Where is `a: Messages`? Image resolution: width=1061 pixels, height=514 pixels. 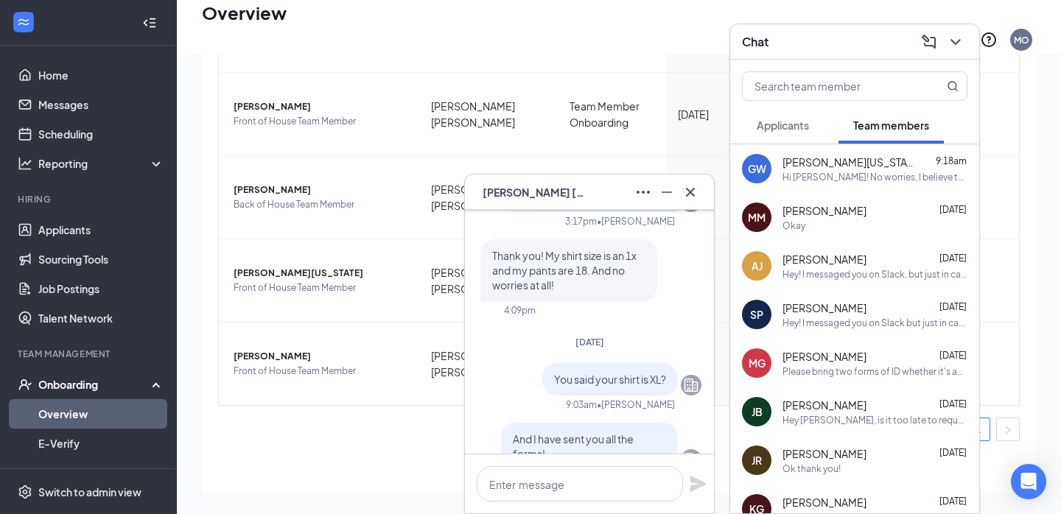
a: Messages is located at coordinates (101, 105).